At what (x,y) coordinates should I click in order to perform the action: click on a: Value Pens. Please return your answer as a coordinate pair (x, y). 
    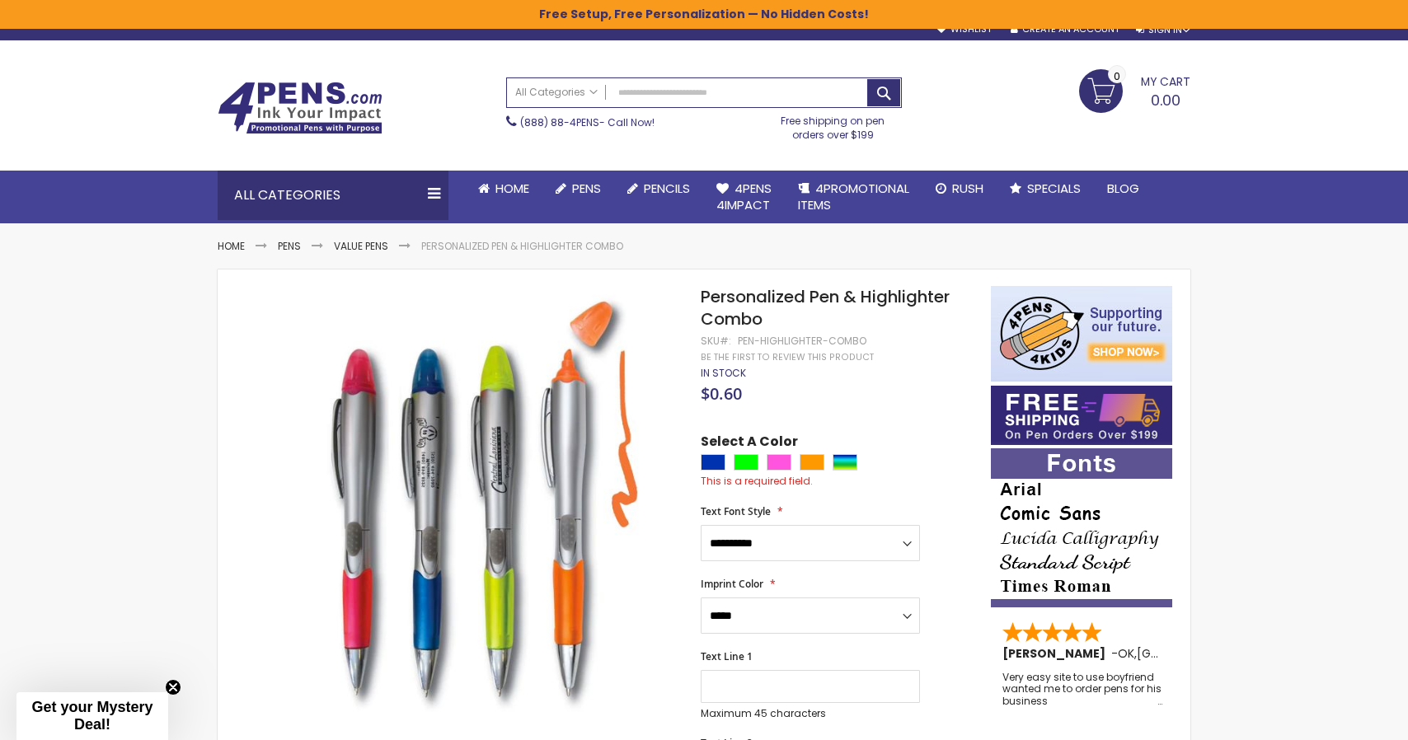
    Looking at the image, I should click on (361, 246).